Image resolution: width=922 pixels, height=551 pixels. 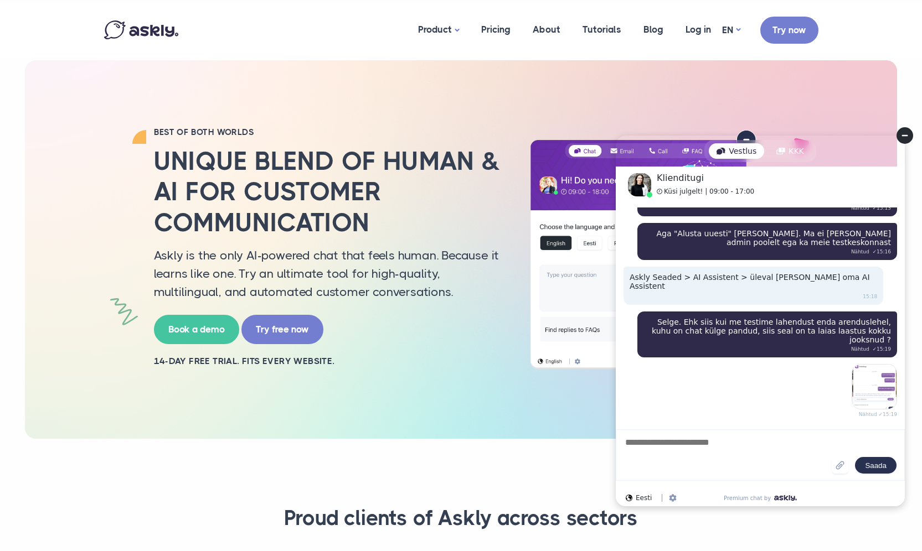 What do you see at coordinates (731, 30) in the screenshot?
I see `a: EN` at bounding box center [731, 30].